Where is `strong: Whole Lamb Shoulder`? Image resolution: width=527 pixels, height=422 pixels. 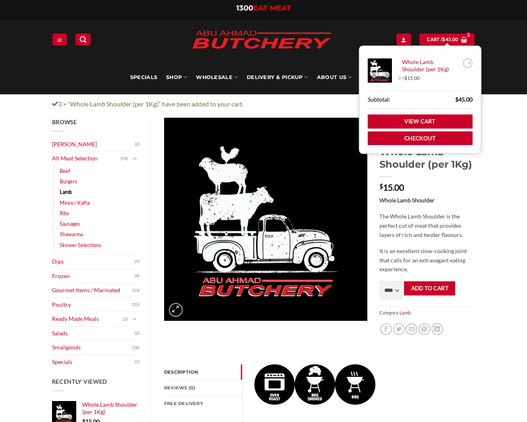 strong: Whole Lamb Shoulder is located at coordinates (407, 200).